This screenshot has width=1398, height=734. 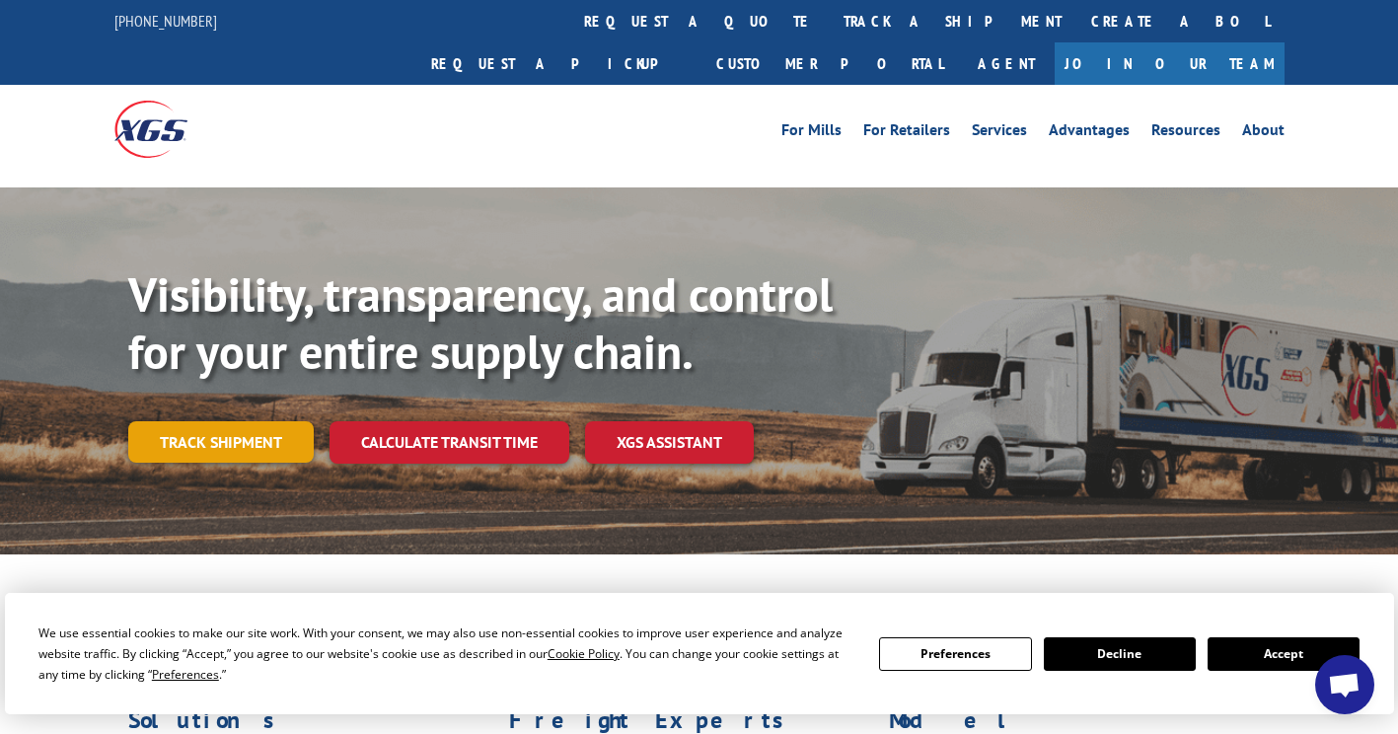 What do you see at coordinates (829, 63) in the screenshot?
I see `a: Customer Portal` at bounding box center [829, 63].